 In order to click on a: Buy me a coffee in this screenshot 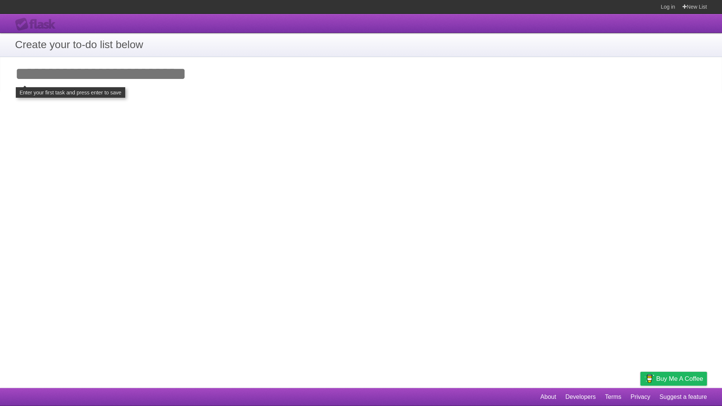, I will do `click(674, 379)`.